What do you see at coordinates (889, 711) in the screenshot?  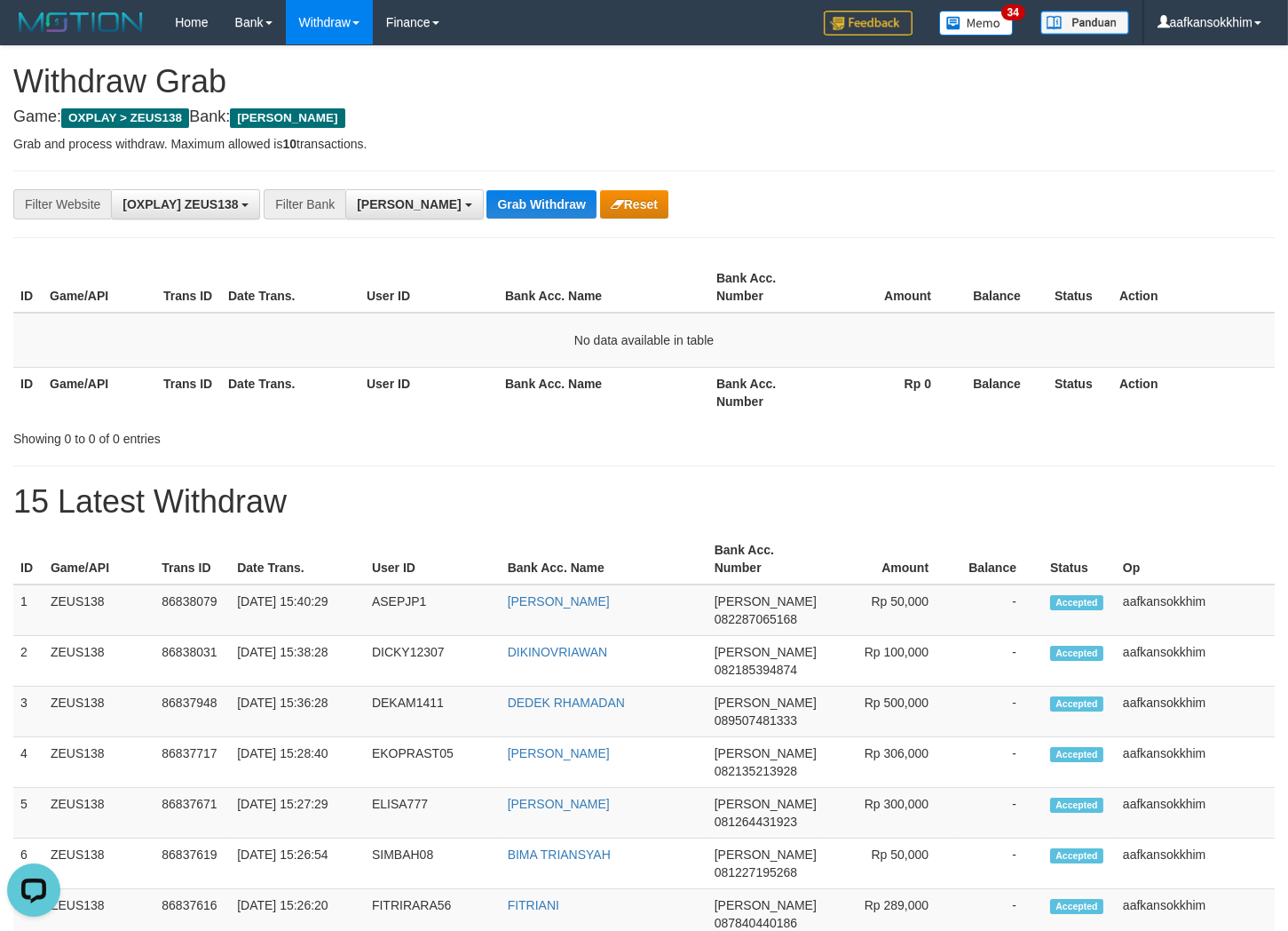 I see `td: Rp 500,000` at bounding box center [889, 711].